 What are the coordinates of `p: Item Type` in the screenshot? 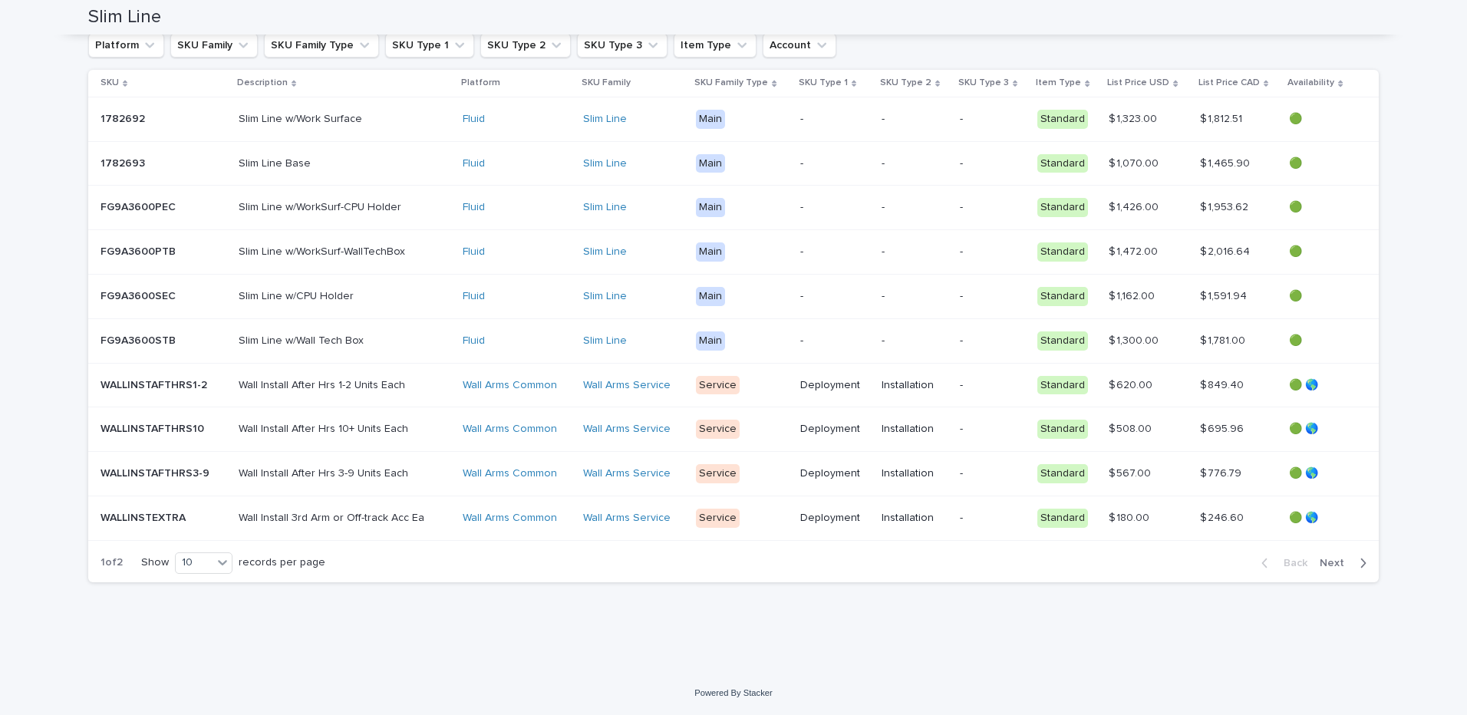 It's located at (1058, 83).